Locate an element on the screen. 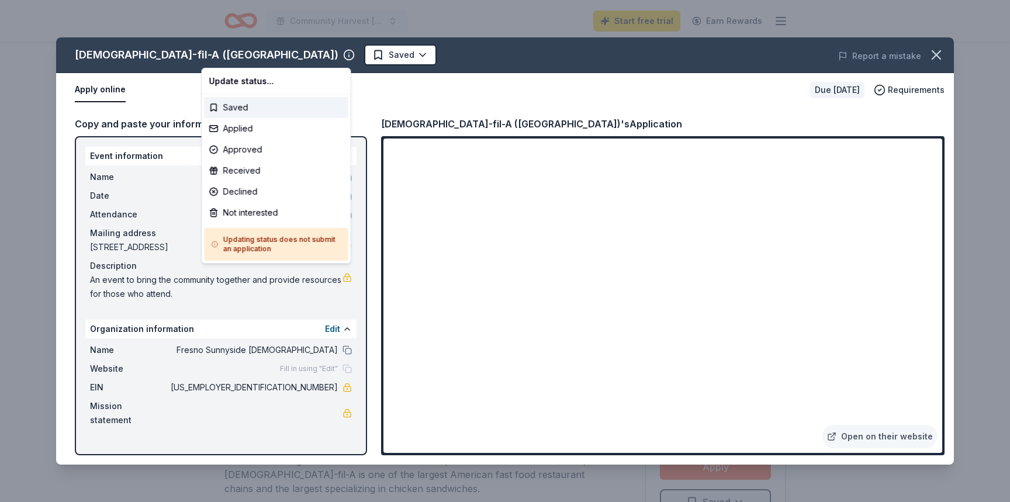 This screenshot has height=502, width=1010. div: Received is located at coordinates (276, 171).